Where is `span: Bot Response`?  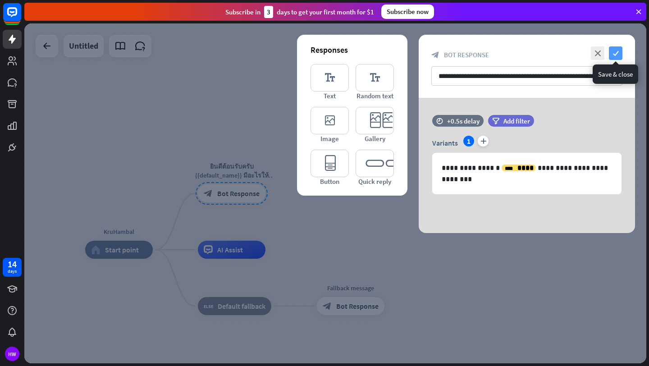
span: Bot Response is located at coordinates (466, 55).